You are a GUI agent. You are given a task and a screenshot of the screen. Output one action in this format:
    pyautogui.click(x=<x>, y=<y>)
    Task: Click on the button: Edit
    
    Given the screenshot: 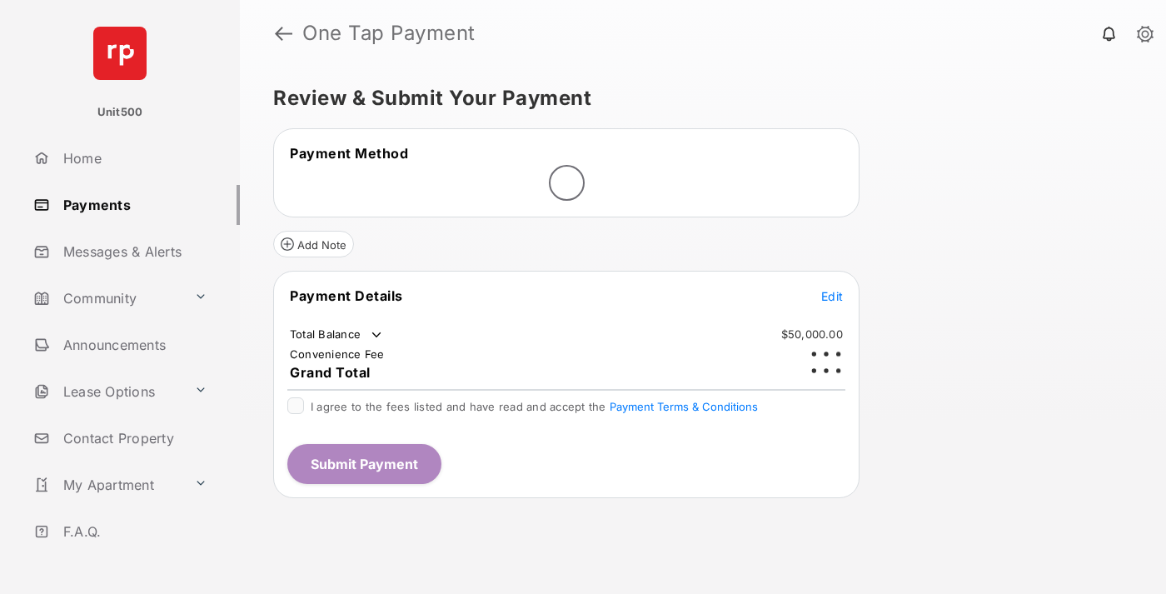 What is the action you would take?
    pyautogui.click(x=832, y=296)
    